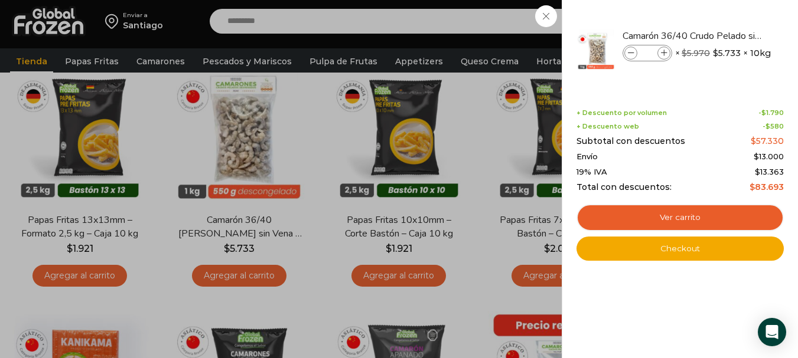  What do you see at coordinates (624, 187) in the screenshot?
I see `span: Total con descuentos:` at bounding box center [624, 187].